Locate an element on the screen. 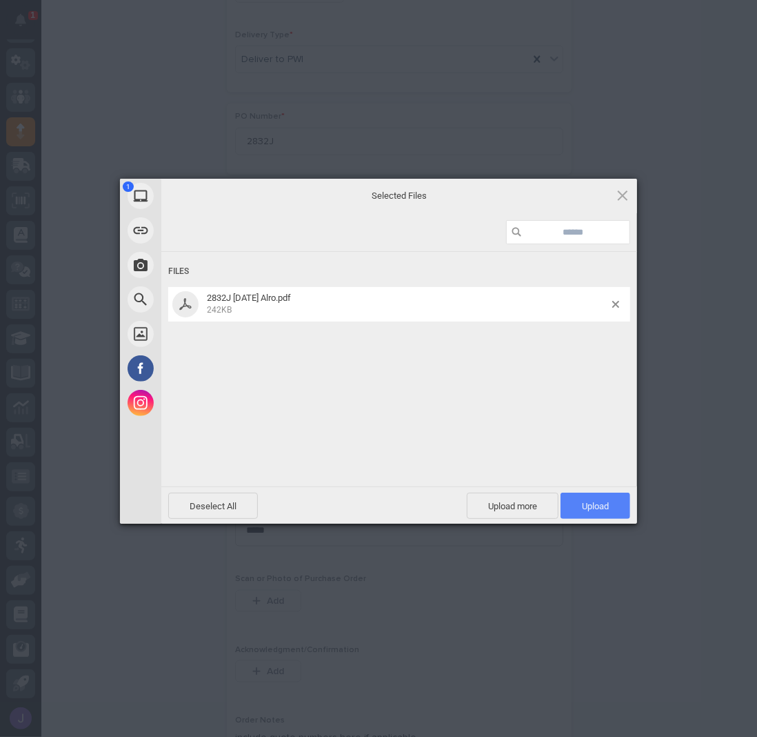 The width and height of the screenshot is (757, 737). span: Selected Files is located at coordinates (399, 196).